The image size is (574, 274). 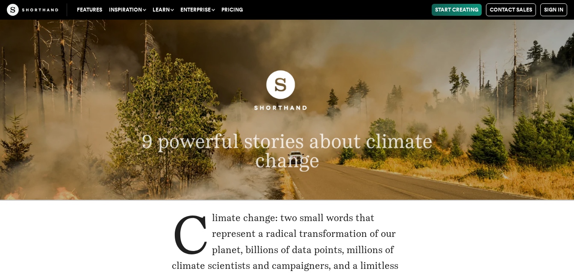 I want to click on a: Contact Sales, so click(x=510, y=10).